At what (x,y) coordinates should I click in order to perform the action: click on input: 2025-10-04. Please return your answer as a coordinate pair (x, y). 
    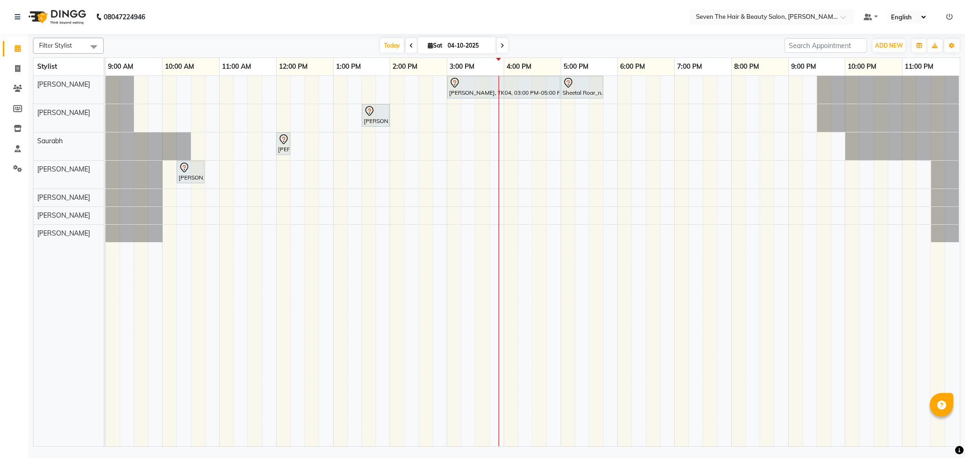
    Looking at the image, I should click on (468, 46).